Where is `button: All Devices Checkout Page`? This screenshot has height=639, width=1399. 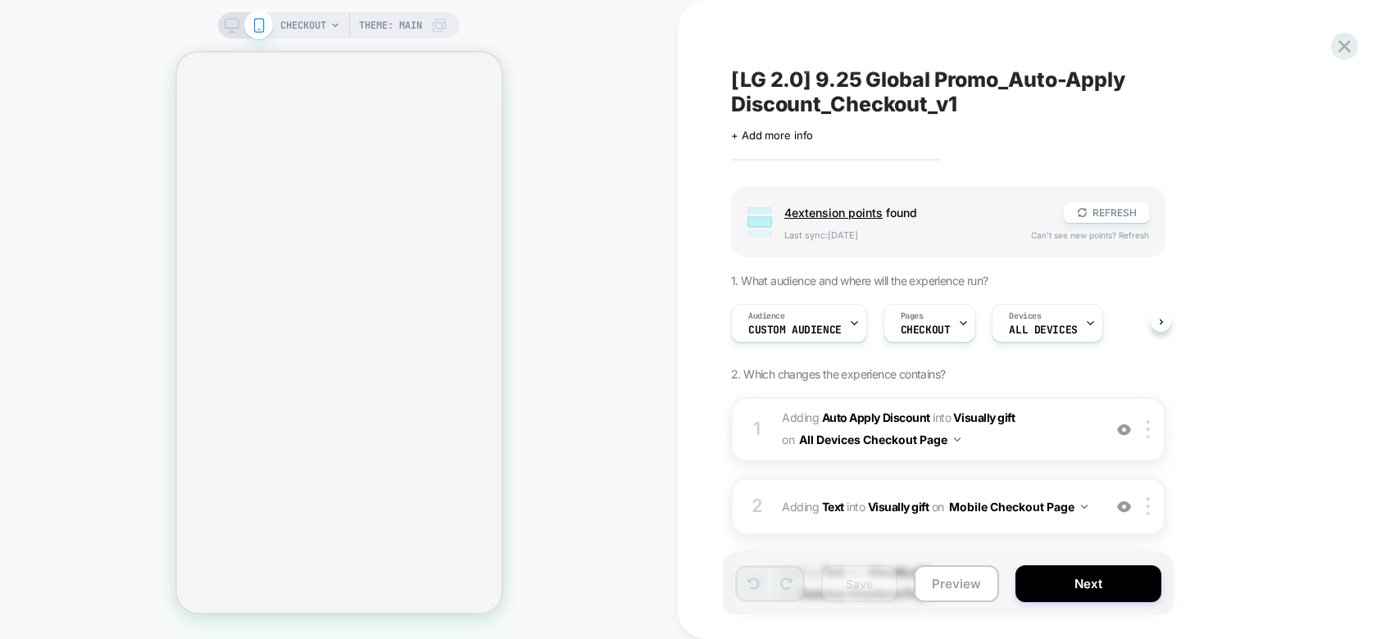 button: All Devices Checkout Page is located at coordinates (879, 439).